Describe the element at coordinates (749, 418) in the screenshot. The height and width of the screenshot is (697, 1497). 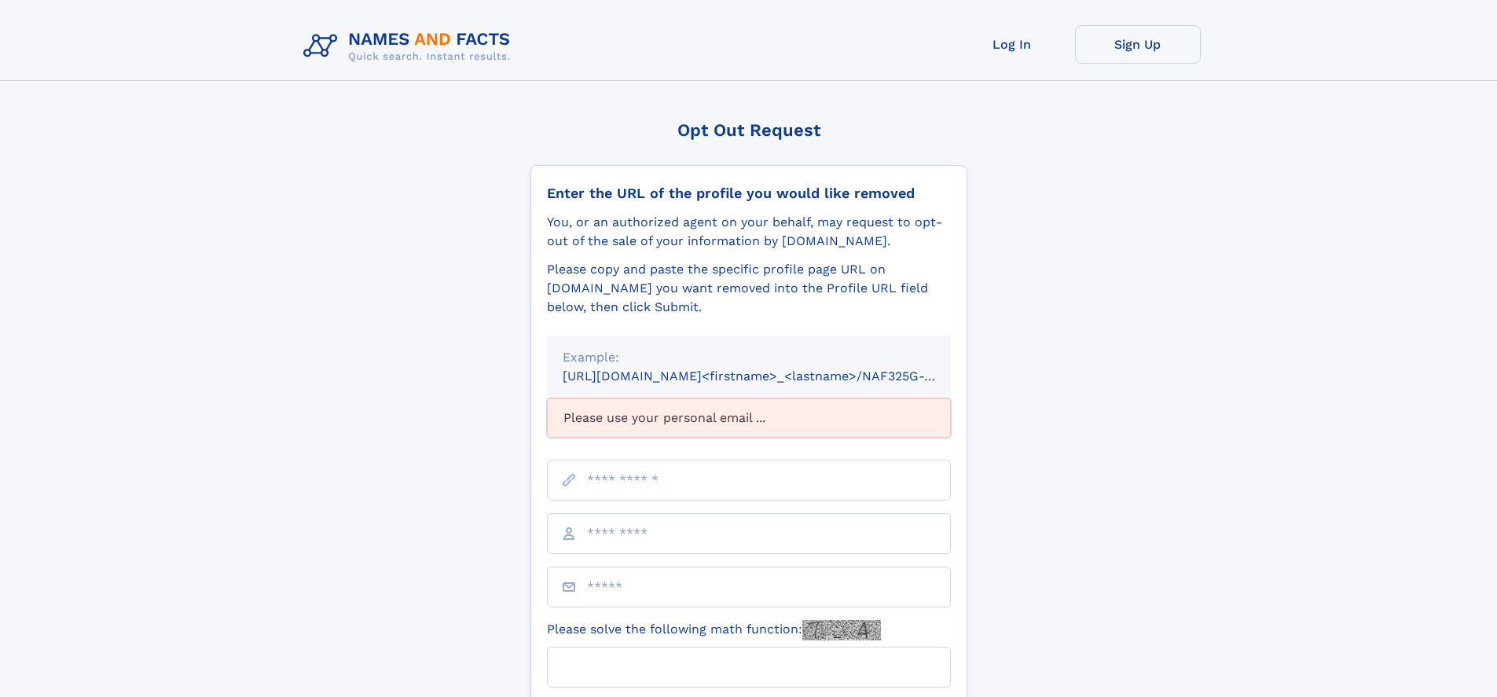
I see `div: Please use your personal email ...` at that location.